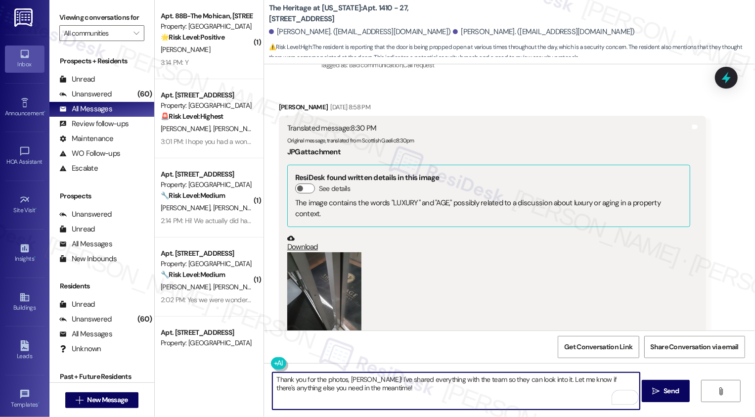 The height and width of the screenshot is (417, 755). I want to click on label: See details, so click(334, 188).